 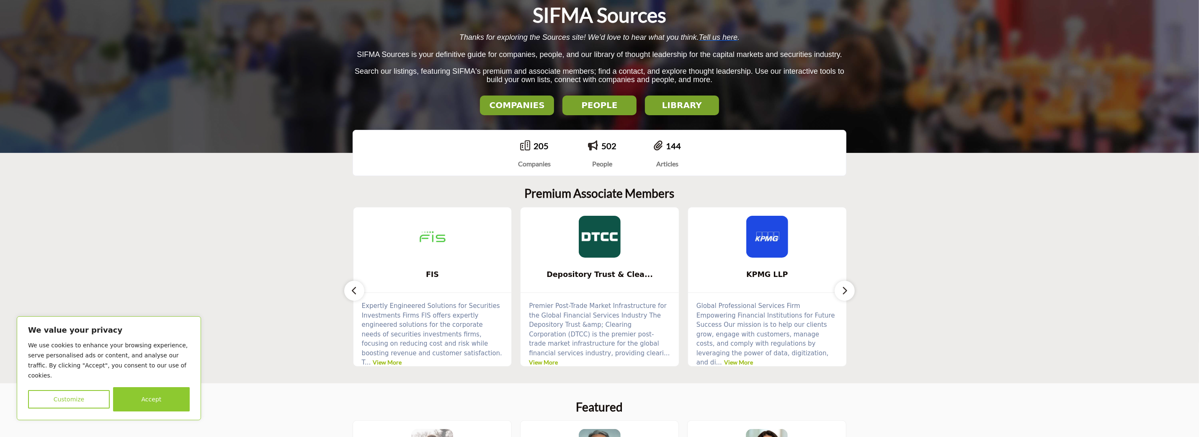 I want to click on p: Premier Post-Trade Market Infrastructure for the Global Financial Services Industry The Depositor..., so click(x=600, y=334).